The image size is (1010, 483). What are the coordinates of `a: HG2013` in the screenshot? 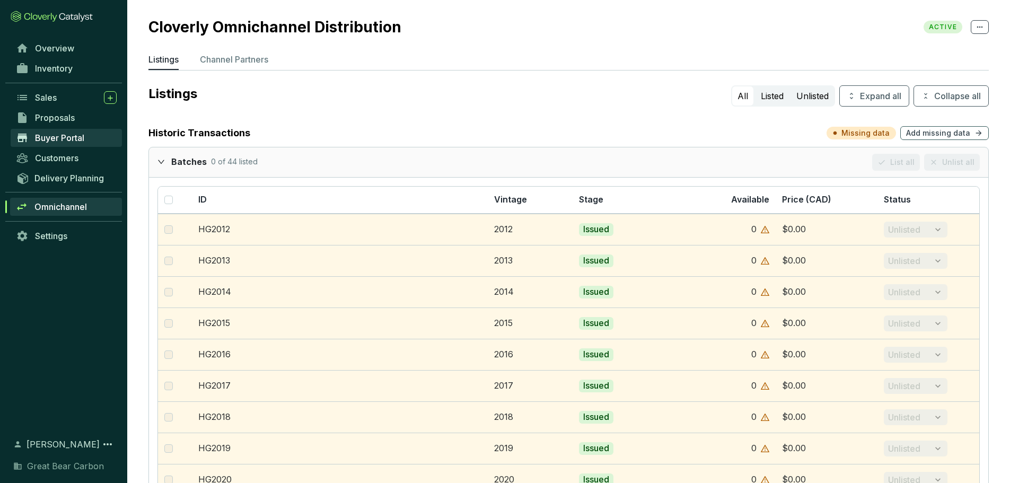 It's located at (214, 260).